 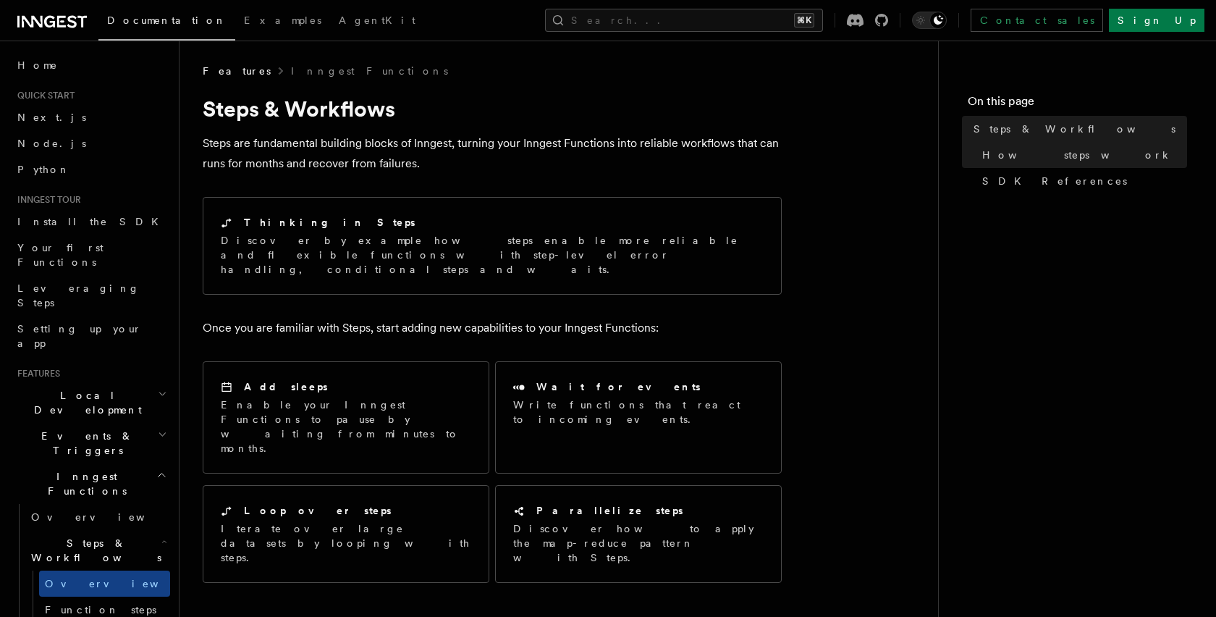 What do you see at coordinates (346, 417) in the screenshot?
I see `a: Add sleepsEnable your Inngest Functions to pause by waiting from minutes to months.` at bounding box center [346, 417].